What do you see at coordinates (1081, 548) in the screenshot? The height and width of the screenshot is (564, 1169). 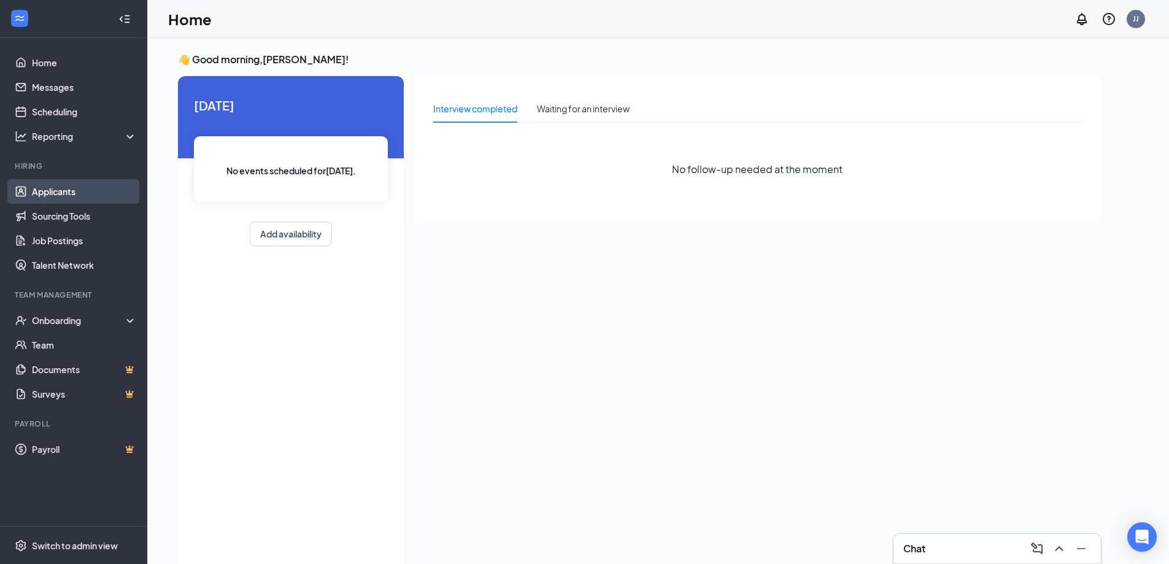 I see `svg: Minimize` at bounding box center [1081, 548].